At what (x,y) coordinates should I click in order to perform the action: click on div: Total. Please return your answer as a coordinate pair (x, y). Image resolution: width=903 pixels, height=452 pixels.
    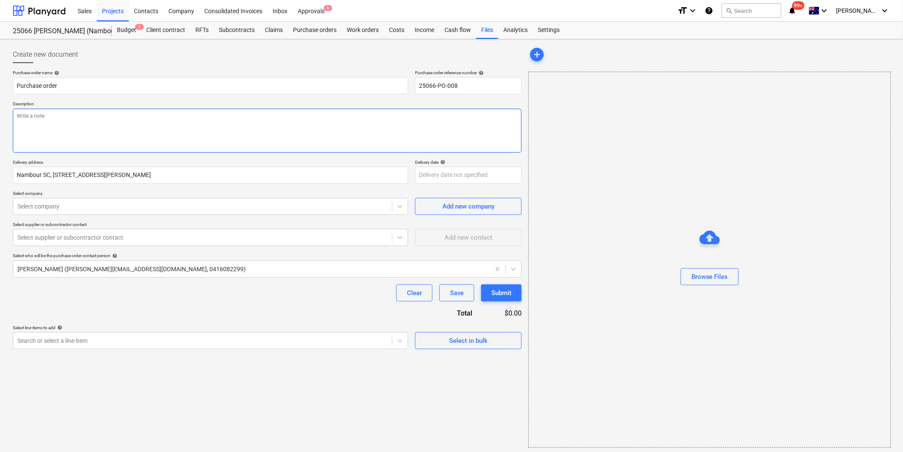
    Looking at the image, I should click on (448, 313).